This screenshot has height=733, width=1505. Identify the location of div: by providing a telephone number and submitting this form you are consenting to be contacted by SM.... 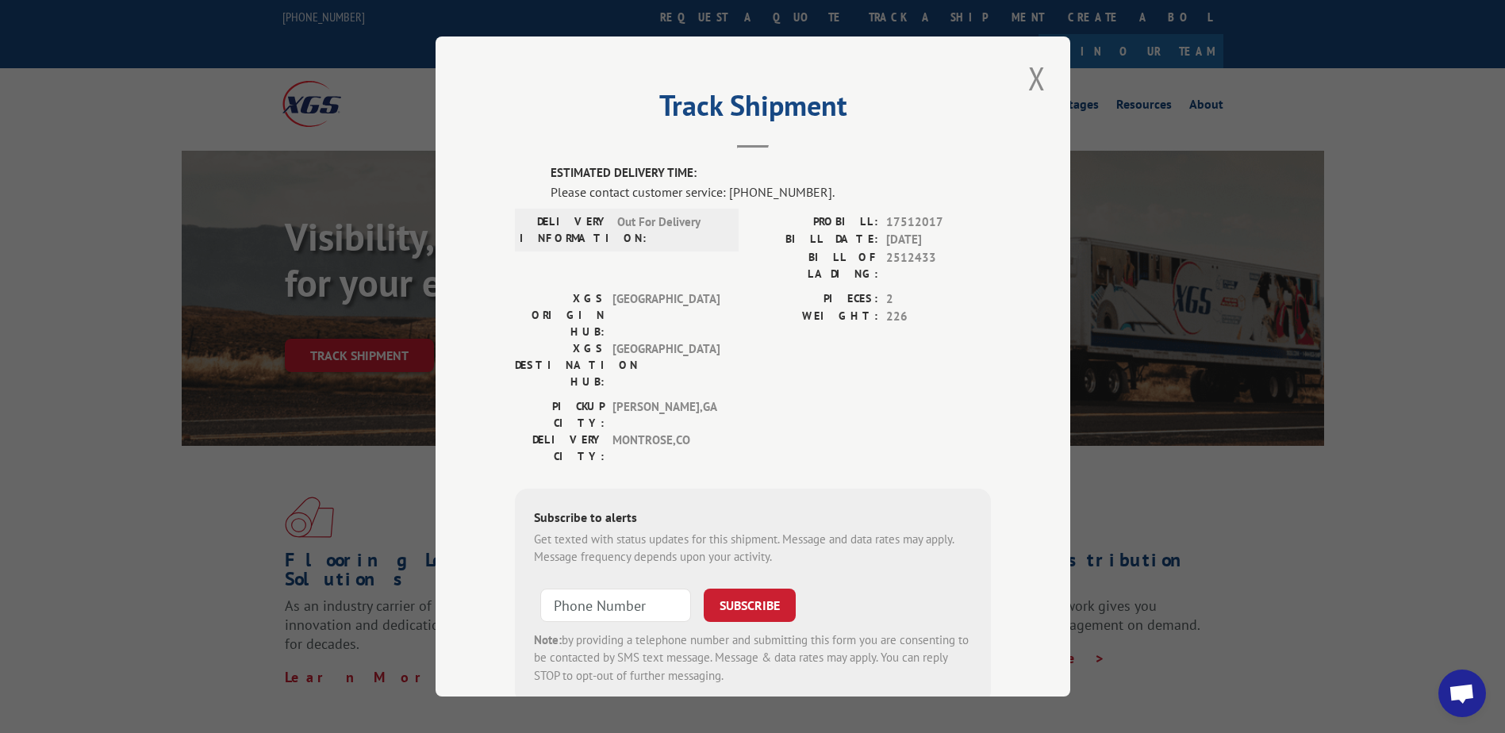
(753, 659).